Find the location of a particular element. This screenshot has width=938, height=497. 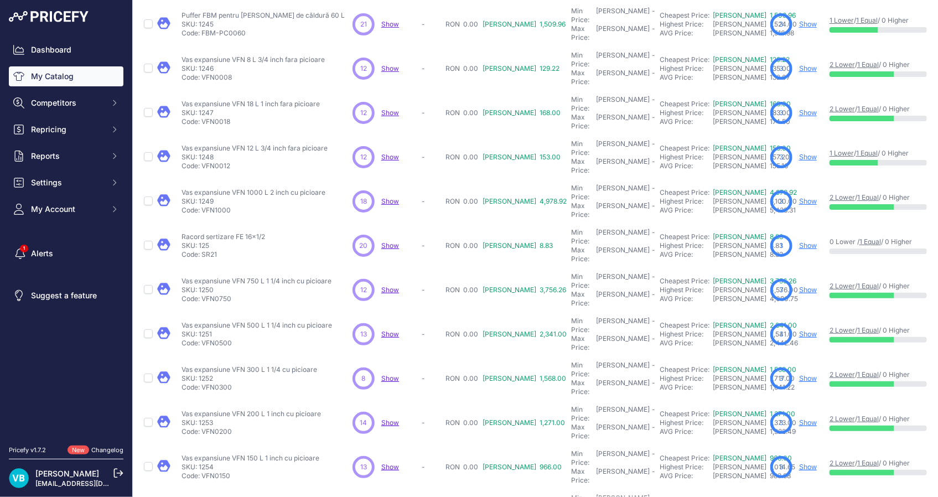

p: SKU: 125 is located at coordinates (223, 246).